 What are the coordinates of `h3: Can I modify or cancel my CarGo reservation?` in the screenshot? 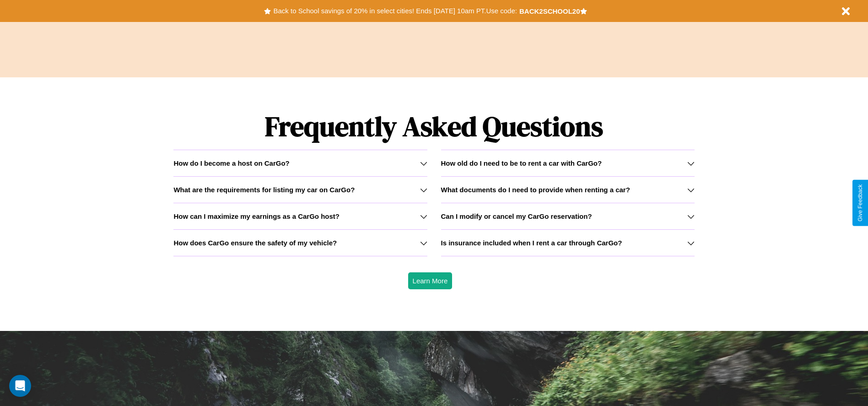 It's located at (517, 216).